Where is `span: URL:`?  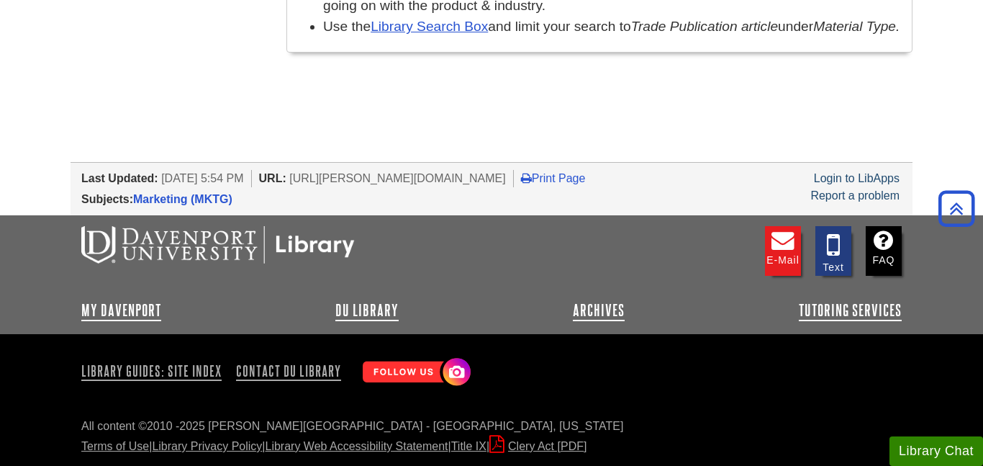
span: URL: is located at coordinates (273, 178).